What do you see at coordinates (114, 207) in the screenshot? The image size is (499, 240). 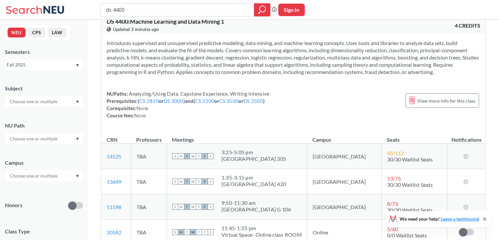 I see `a: 11598` at bounding box center [114, 207].